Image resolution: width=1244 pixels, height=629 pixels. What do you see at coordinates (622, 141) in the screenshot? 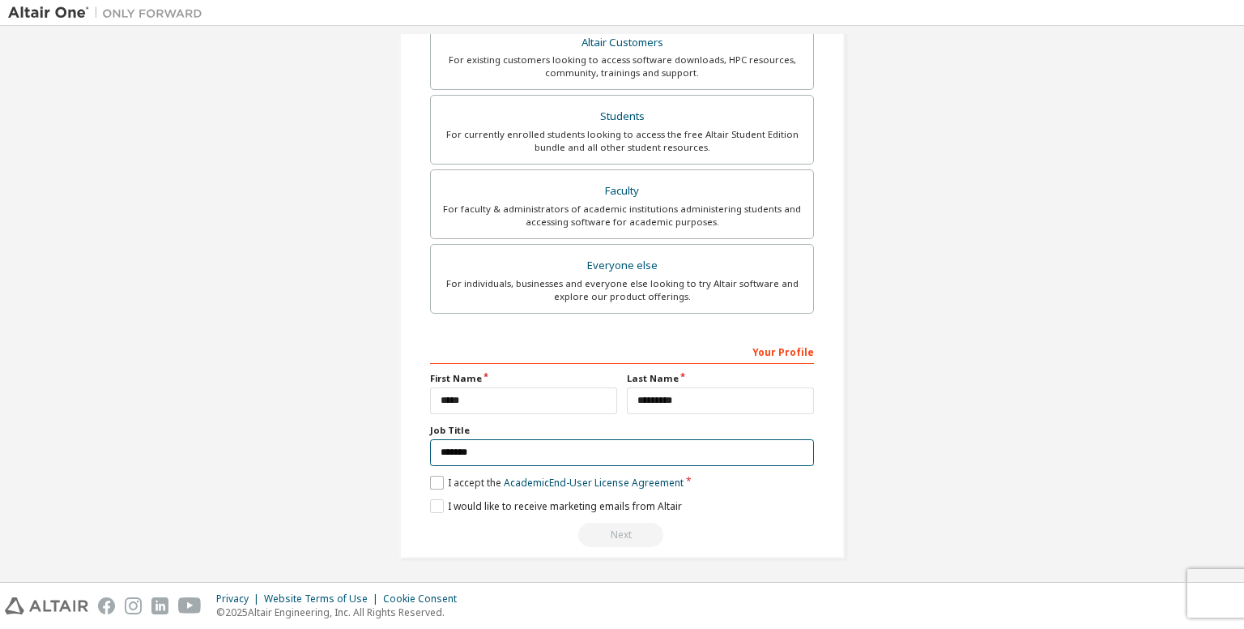
I see `div: For currently enrolled students looking to access the free Altair Student Edition bundle and all ...` at bounding box center [622, 141].